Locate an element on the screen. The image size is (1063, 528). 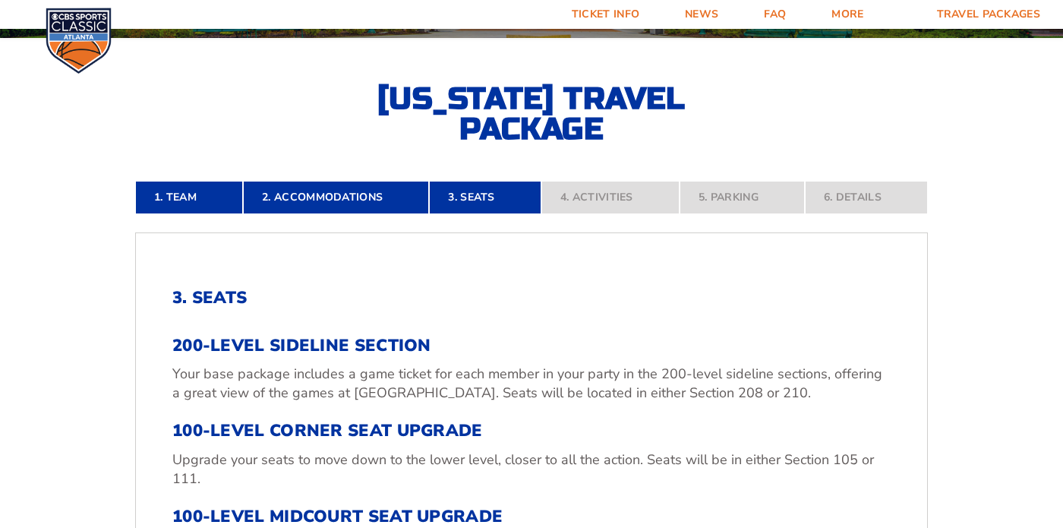
h3: 100-Level Midcourt Seat Upgrade is located at coordinates (531, 516).